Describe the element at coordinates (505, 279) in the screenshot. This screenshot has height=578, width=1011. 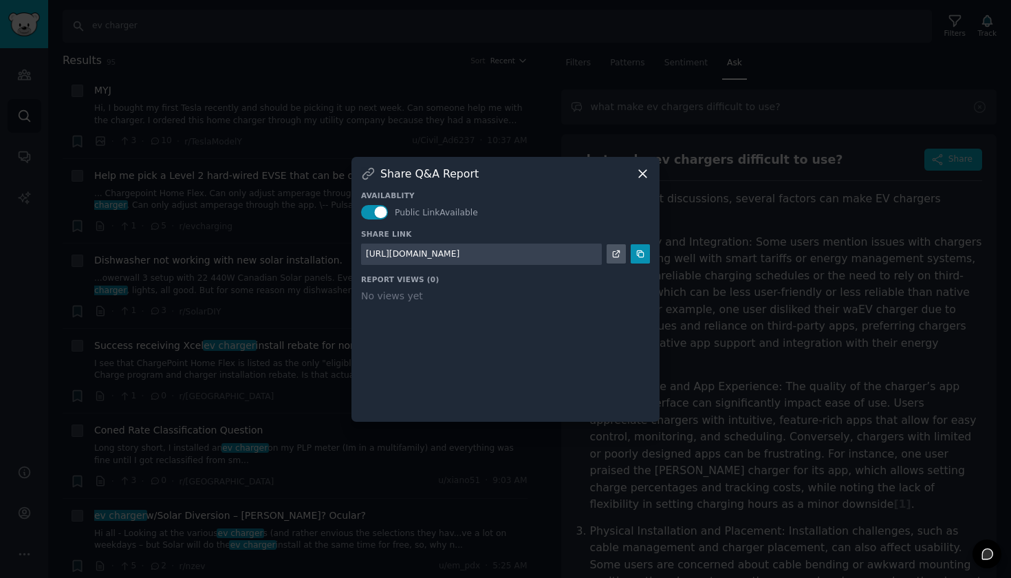
I see `h3: Report Views ( 0 )` at that location.